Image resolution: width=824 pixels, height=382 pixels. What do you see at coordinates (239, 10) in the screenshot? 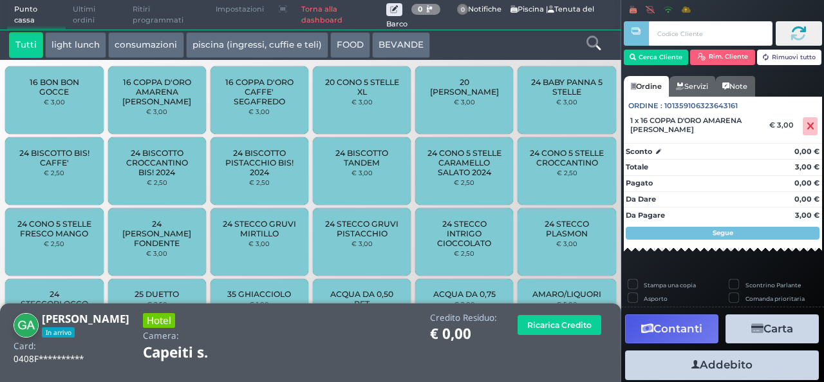
I see `span: Impostazioni` at bounding box center [239, 10].